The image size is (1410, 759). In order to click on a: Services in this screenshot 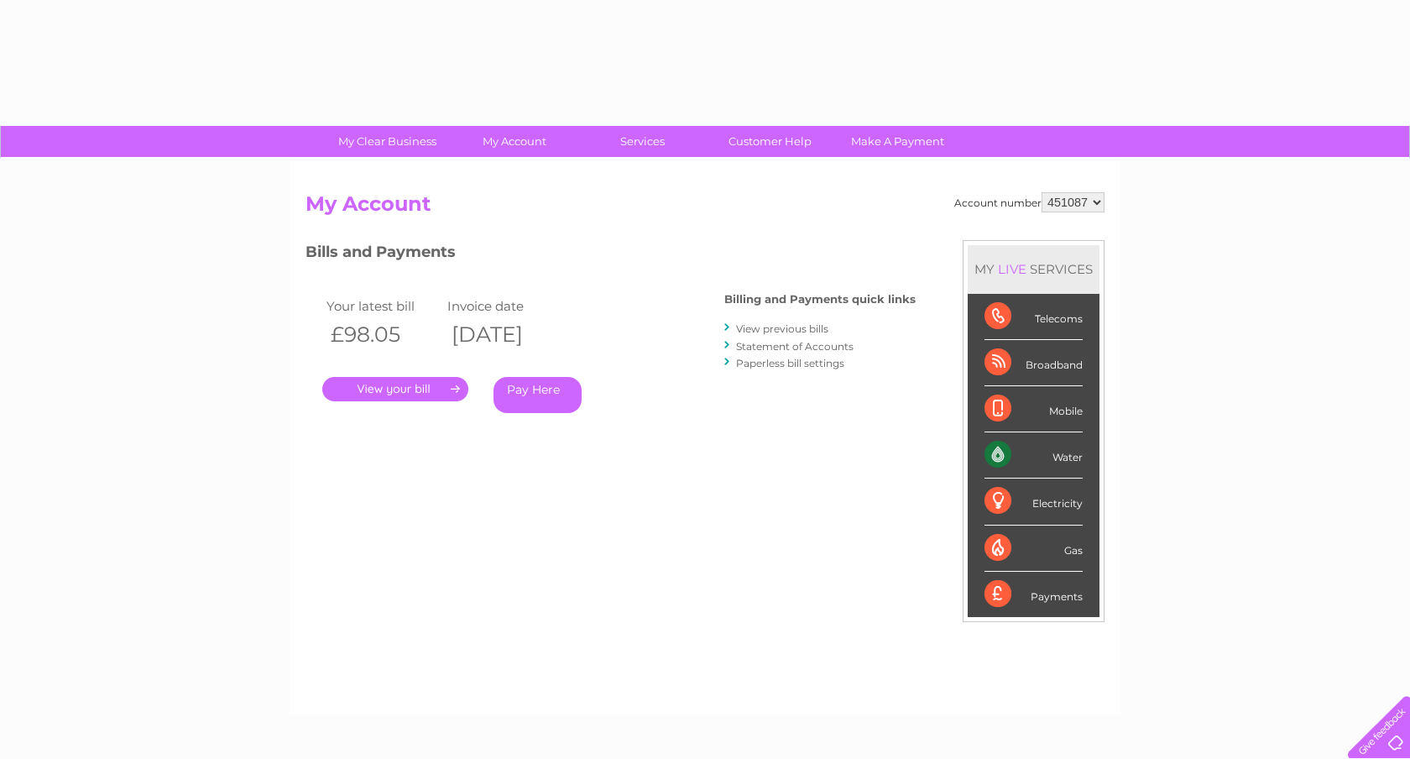, I will do `click(642, 141)`.